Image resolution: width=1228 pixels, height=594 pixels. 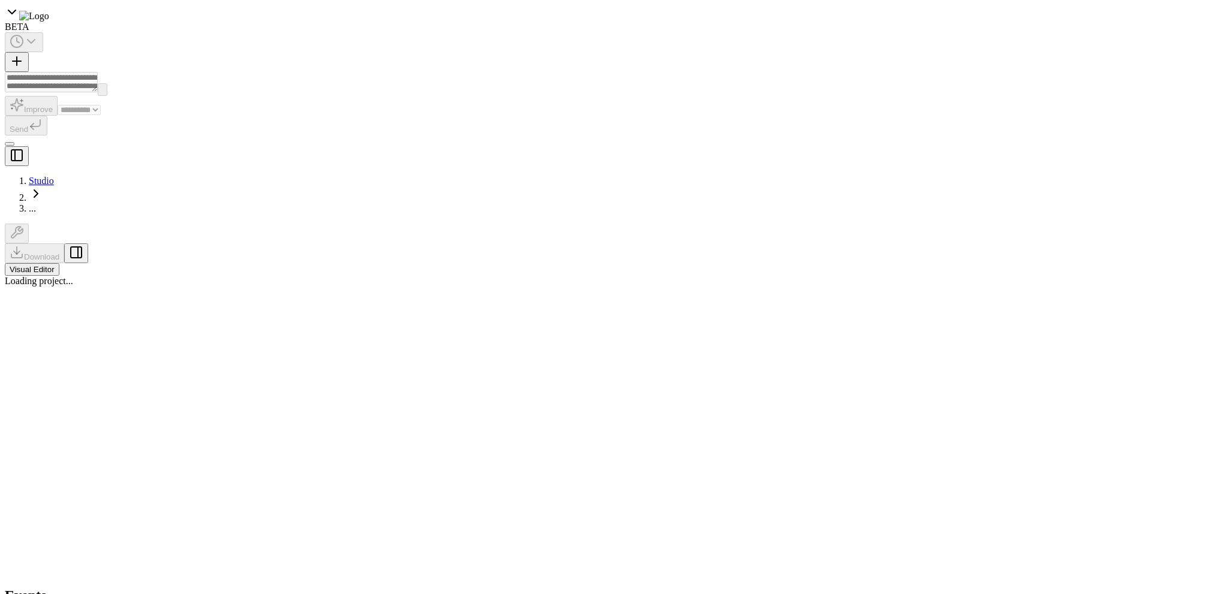 I want to click on span: Download, so click(x=41, y=257).